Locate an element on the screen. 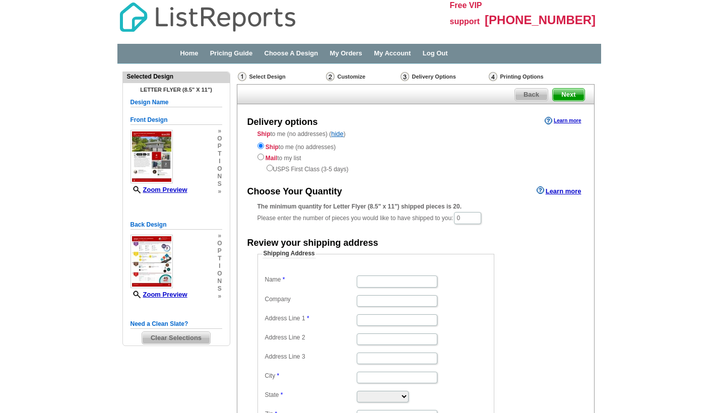  img: Printing Options & Summary is located at coordinates (493, 77).